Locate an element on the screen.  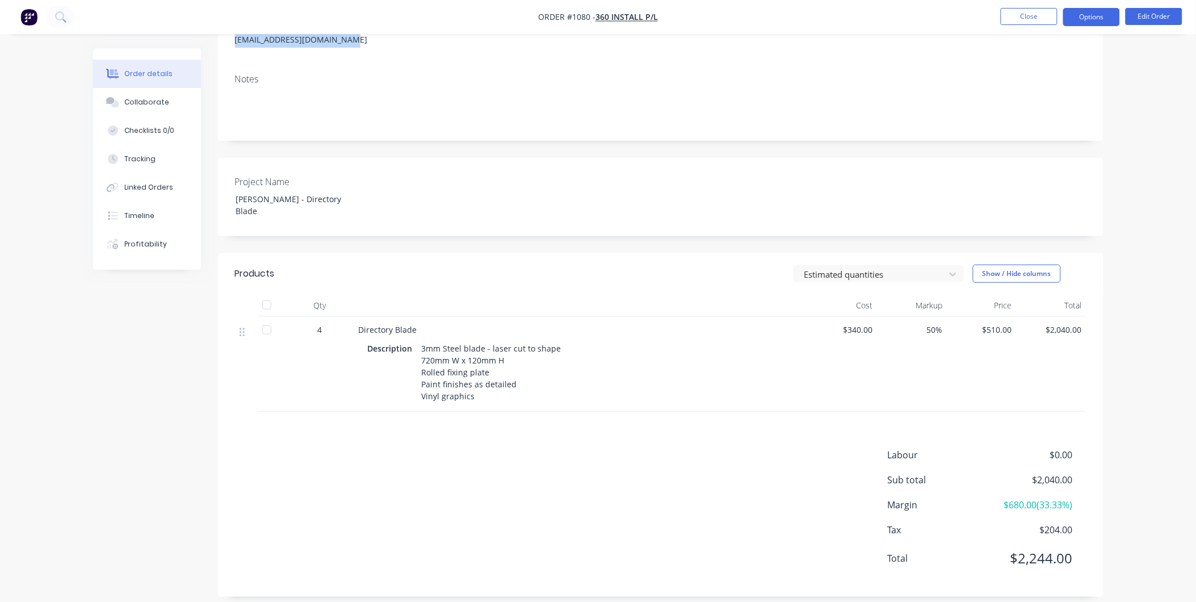
button: Close is located at coordinates (1029, 16).